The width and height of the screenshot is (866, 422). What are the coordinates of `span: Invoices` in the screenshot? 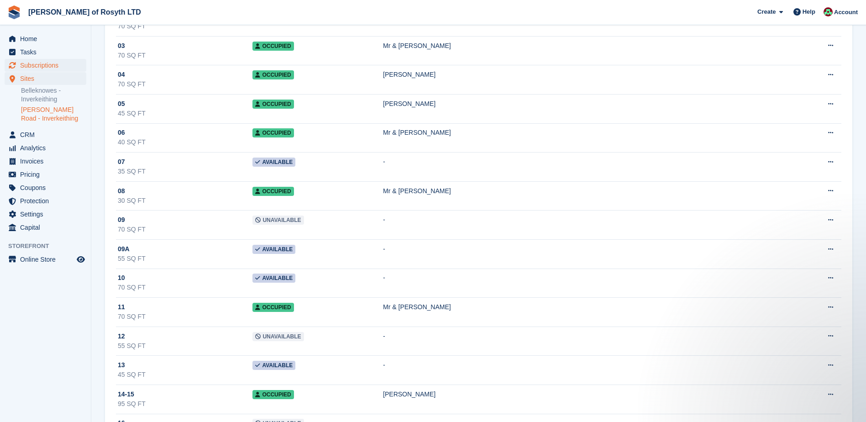 It's located at (47, 161).